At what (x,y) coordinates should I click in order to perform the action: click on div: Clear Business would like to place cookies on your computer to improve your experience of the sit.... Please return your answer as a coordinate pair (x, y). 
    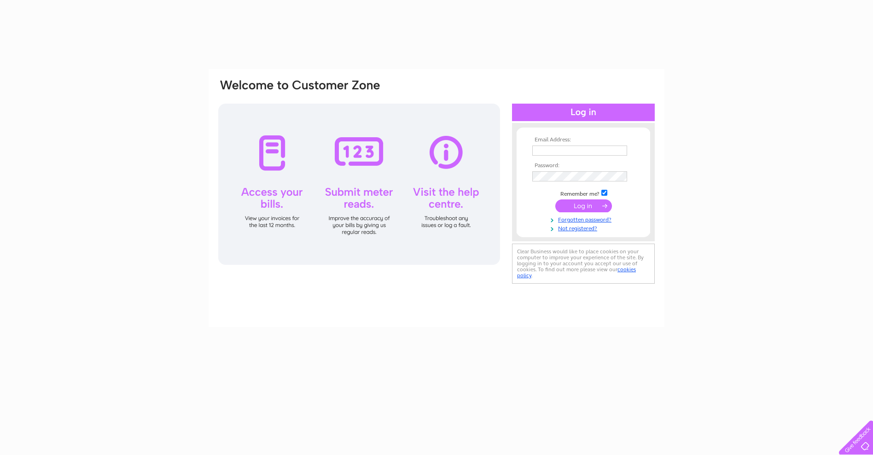
    Looking at the image, I should click on (583, 263).